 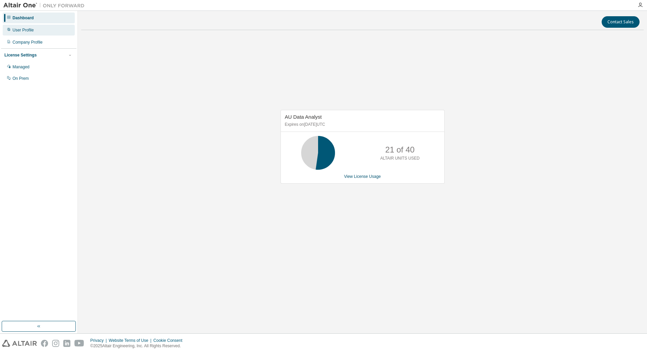 I want to click on div: Company Profile, so click(x=27, y=42).